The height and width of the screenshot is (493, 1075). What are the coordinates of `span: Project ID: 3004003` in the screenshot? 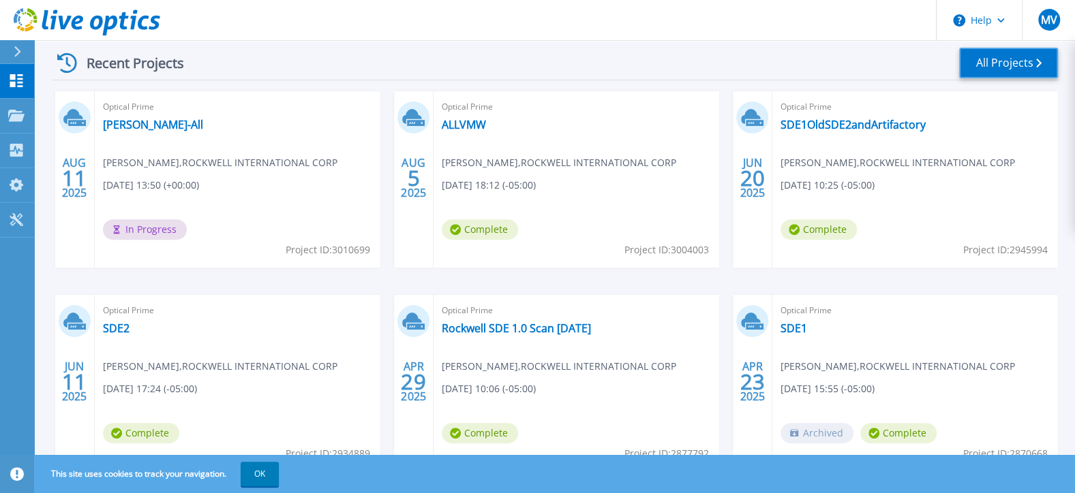 It's located at (667, 250).